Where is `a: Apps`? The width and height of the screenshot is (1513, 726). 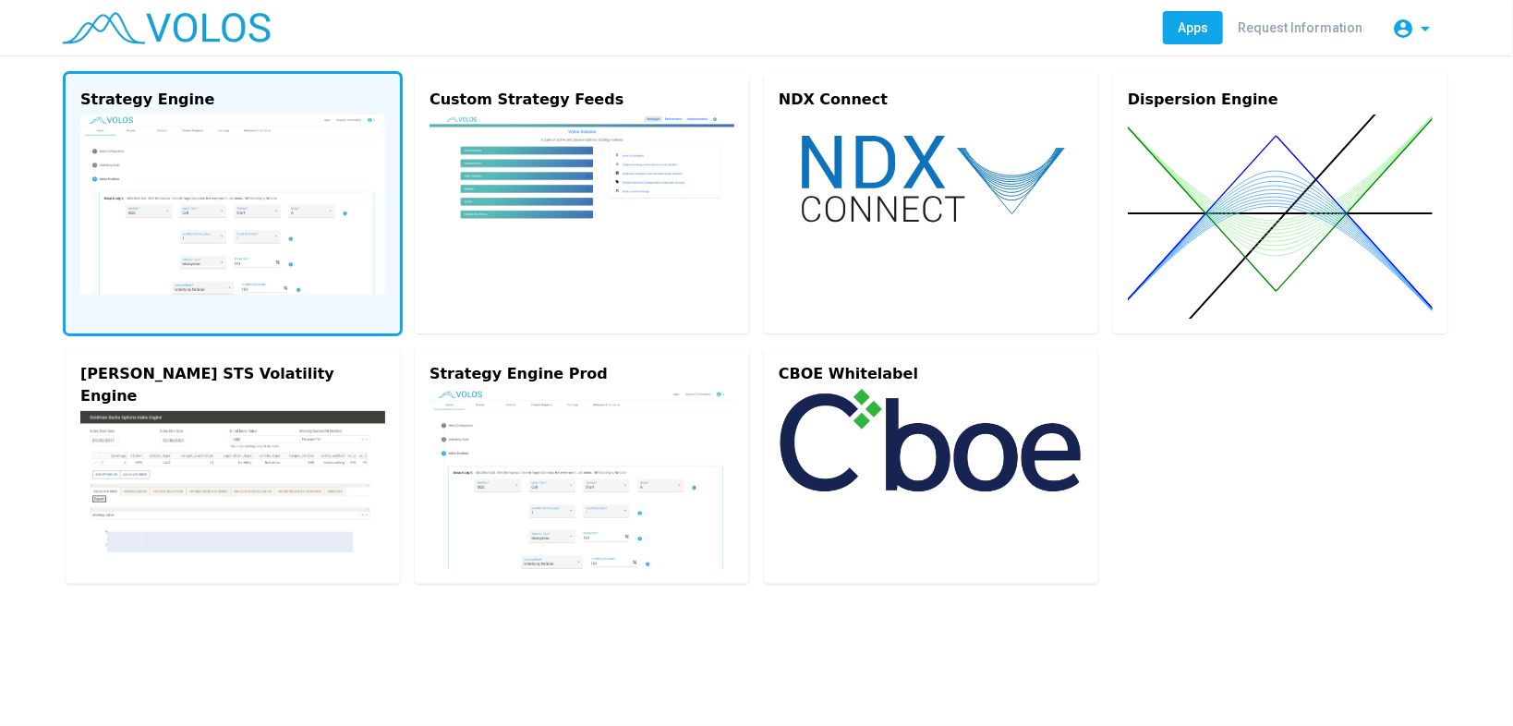 a: Apps is located at coordinates (1192, 28).